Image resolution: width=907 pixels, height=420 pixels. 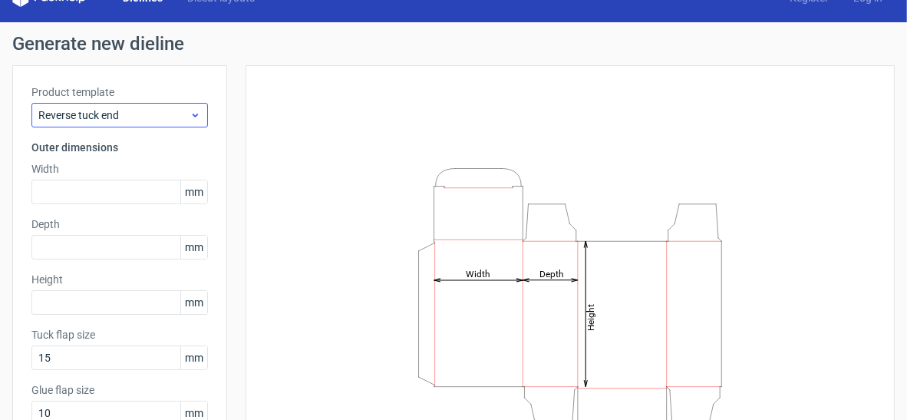 I want to click on label: Product template, so click(x=120, y=92).